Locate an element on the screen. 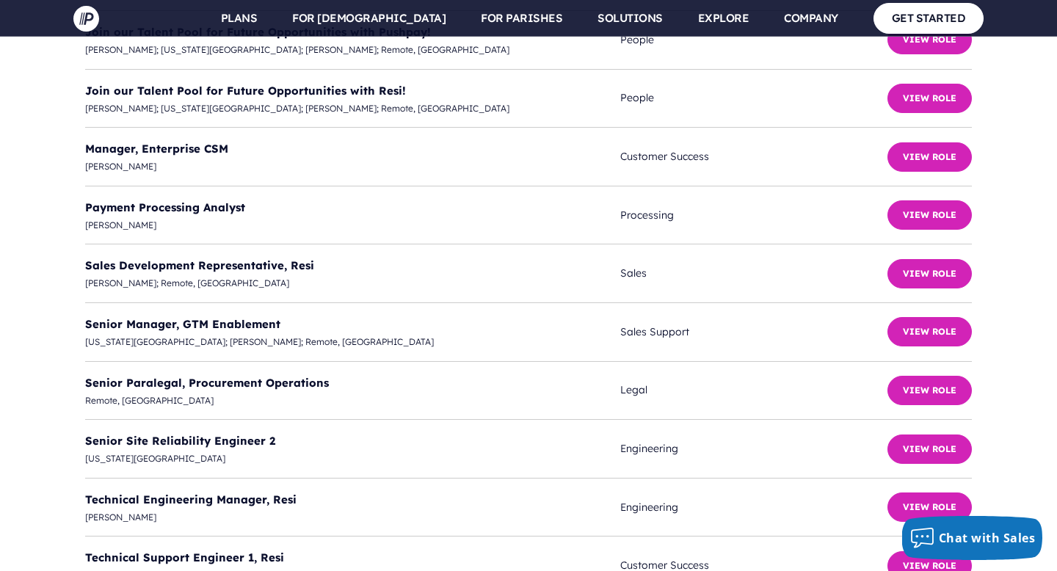  a: Manager, Enterprise CSM is located at coordinates (156, 148).